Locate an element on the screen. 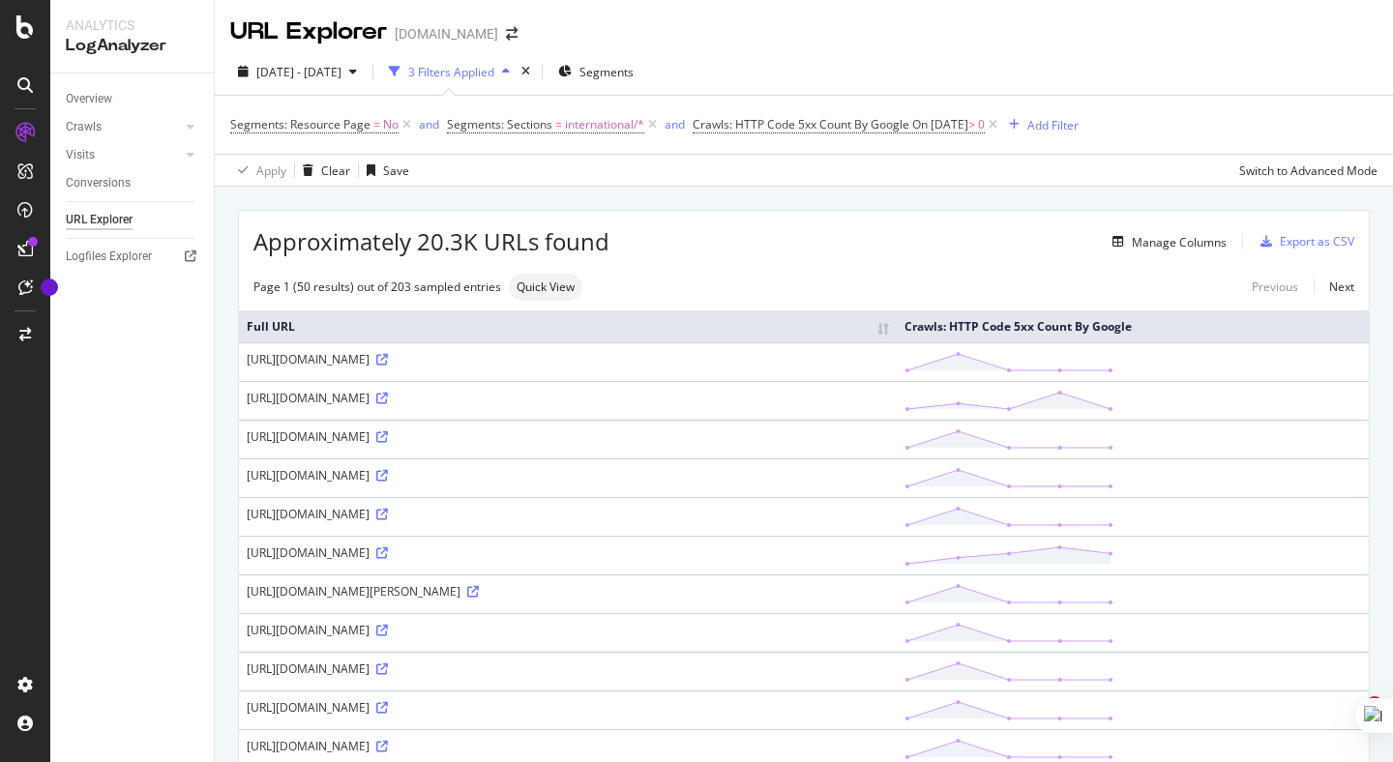 The width and height of the screenshot is (1393, 762). div: Conversions is located at coordinates (98, 183).